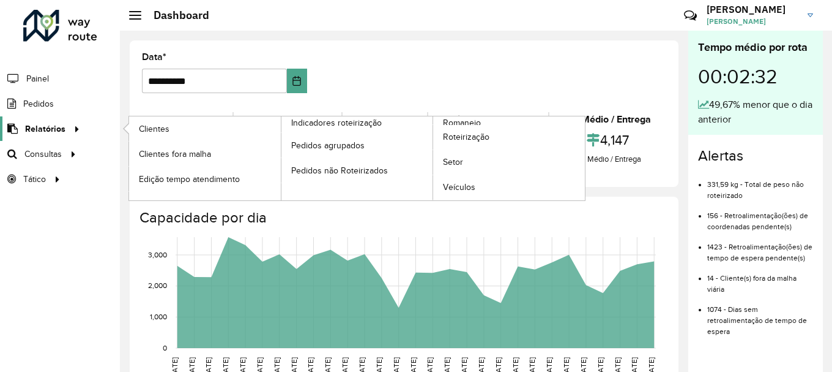 This screenshot has width=832, height=372. I want to click on a: Clientes, so click(205, 129).